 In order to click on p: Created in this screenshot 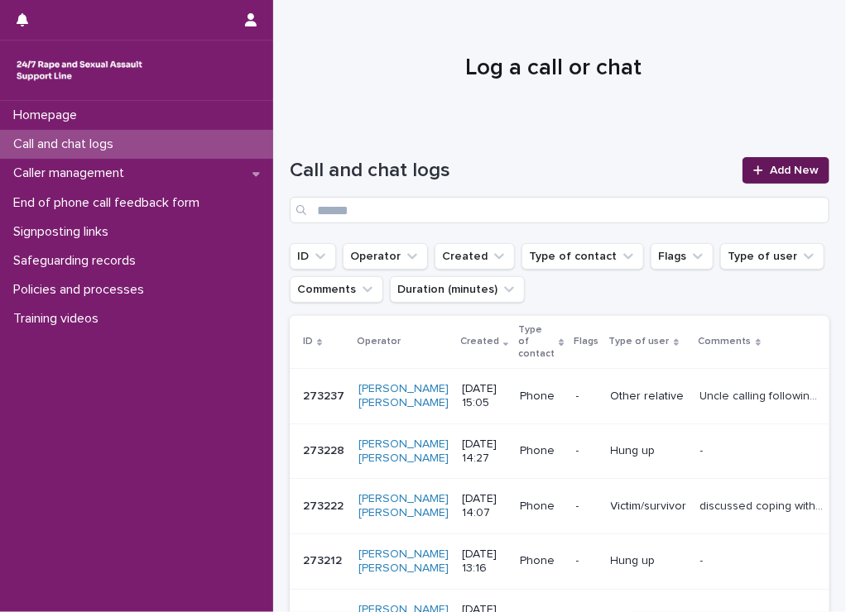, I will do `click(479, 342)`.